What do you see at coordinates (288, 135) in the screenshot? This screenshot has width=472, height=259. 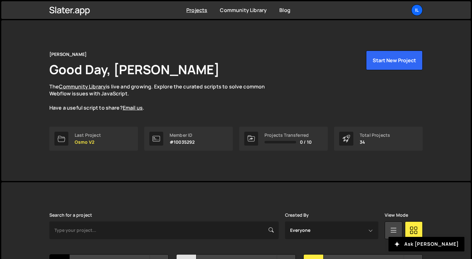 I see `div: Projects Transferred` at bounding box center [288, 135].